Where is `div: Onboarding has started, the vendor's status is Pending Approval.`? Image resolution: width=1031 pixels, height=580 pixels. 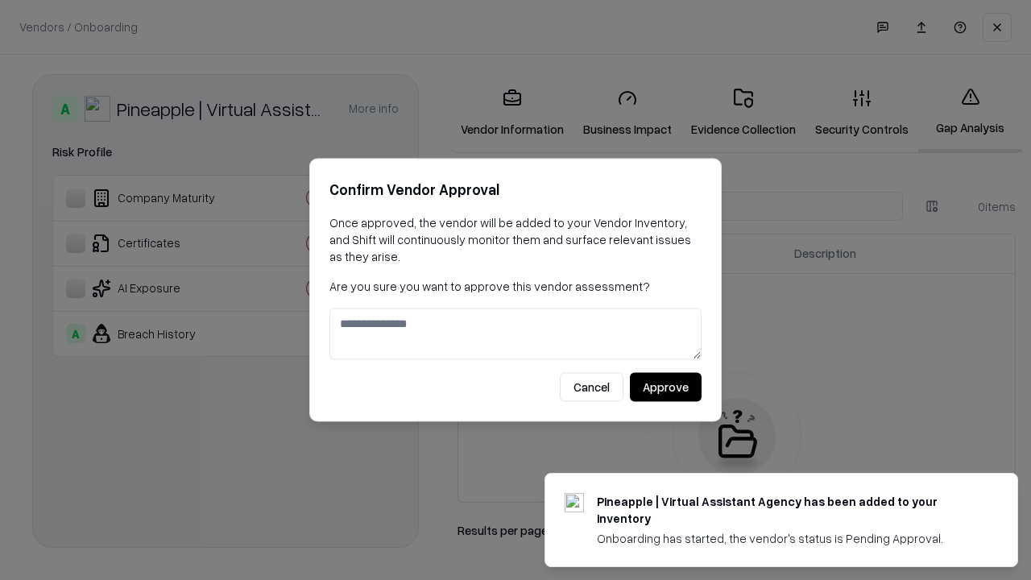 div: Onboarding has started, the vendor's status is Pending Approval. is located at coordinates (788, 538).